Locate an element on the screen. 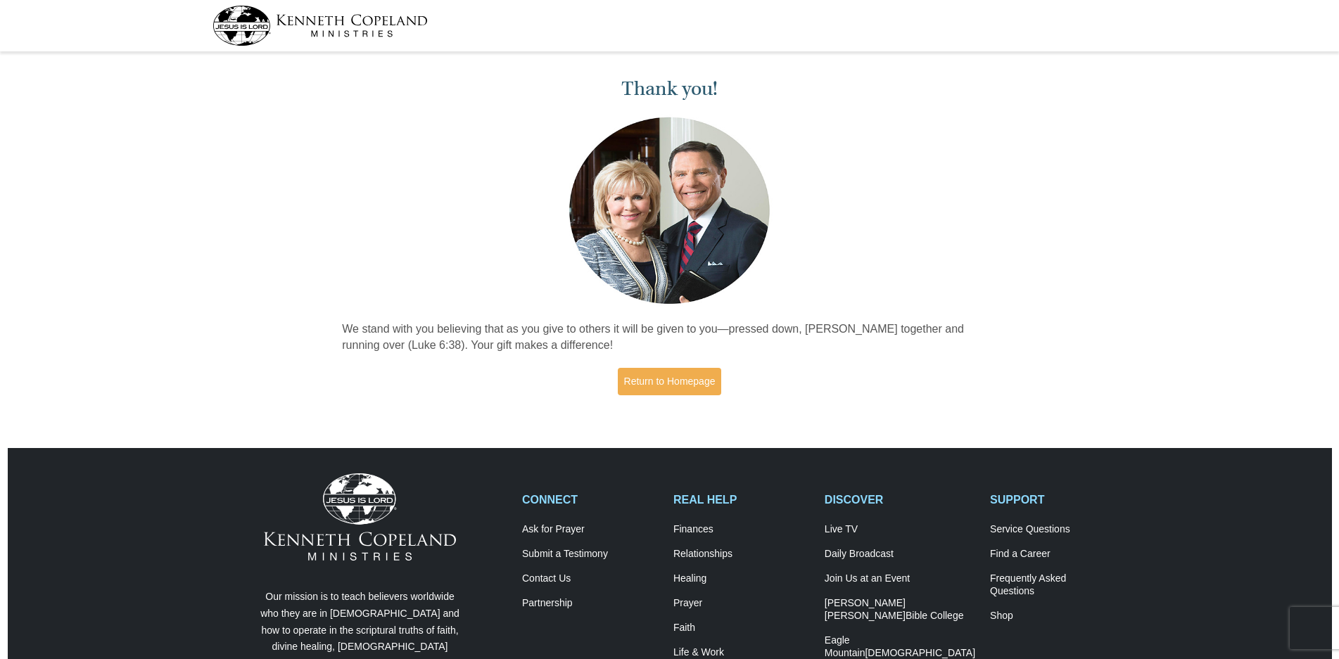  a: Ask for Prayer is located at coordinates (590, 530).